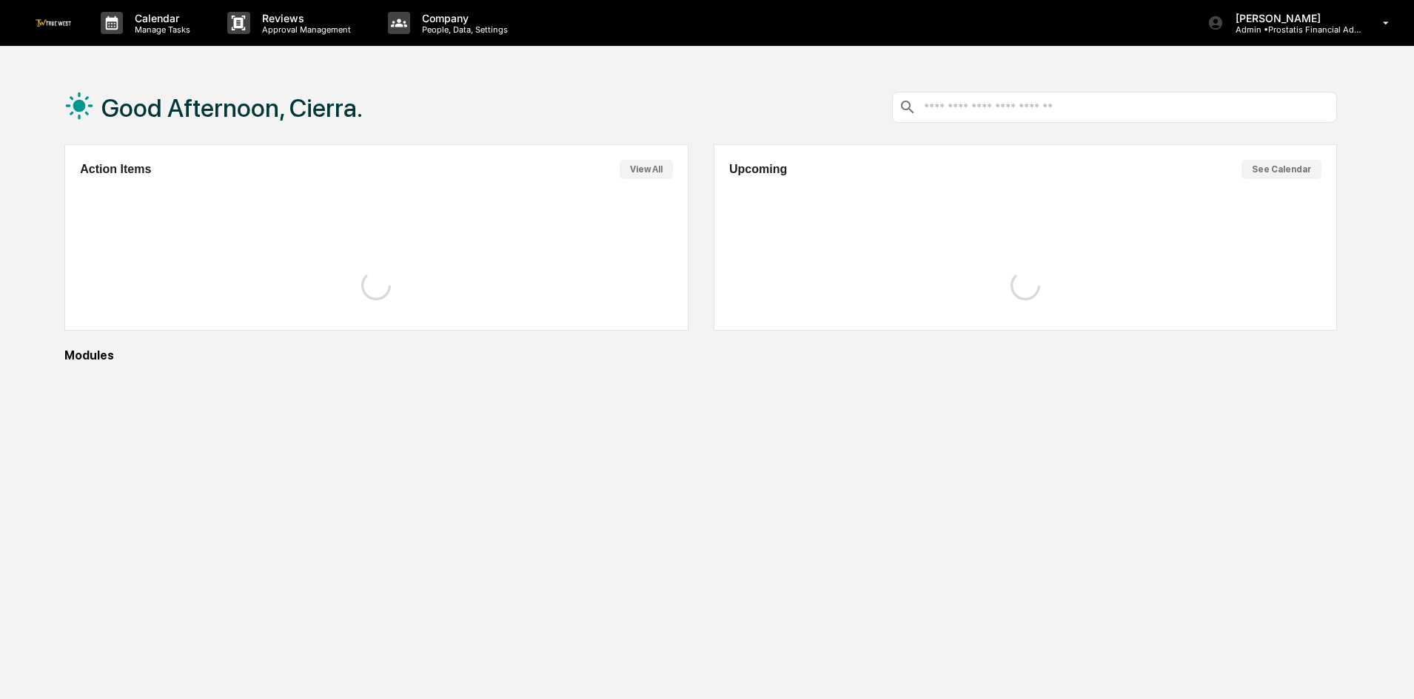 This screenshot has width=1414, height=699. I want to click on a: View All, so click(646, 169).